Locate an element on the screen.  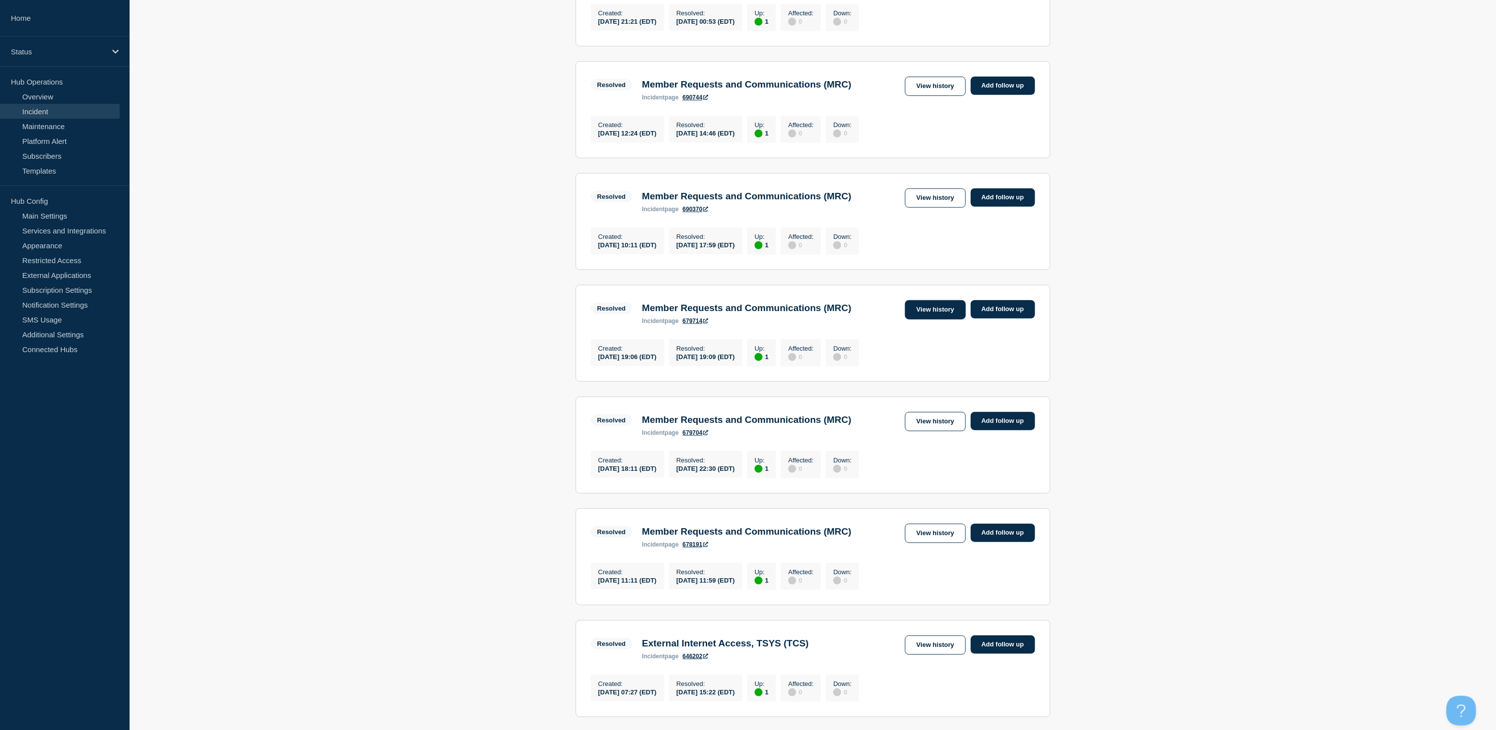
a: 679704 is located at coordinates (696, 433).